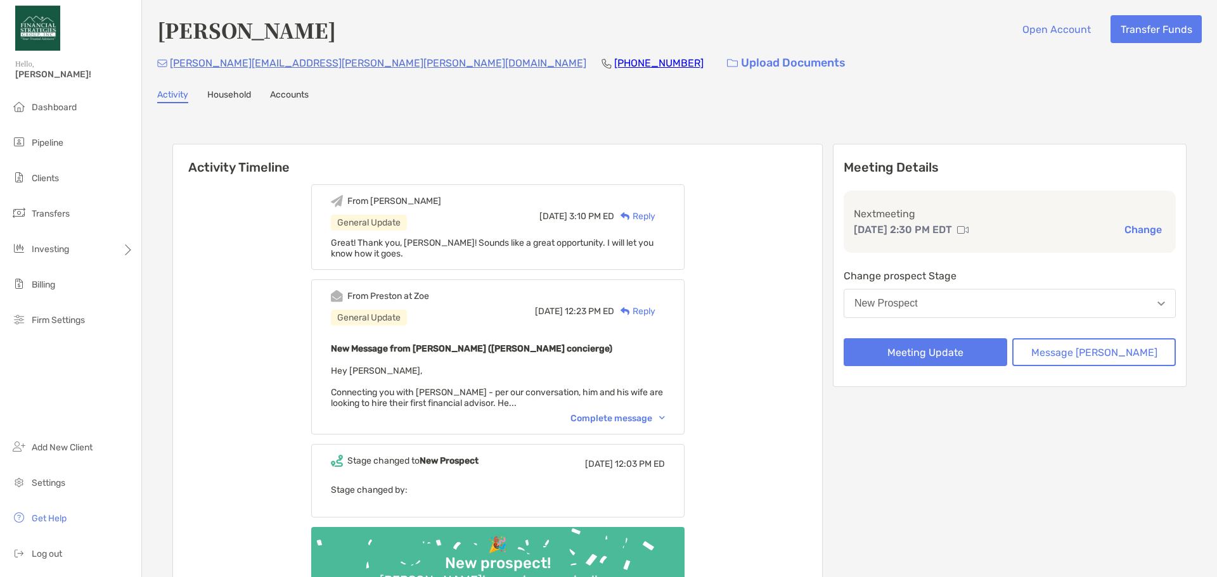 This screenshot has width=1217, height=577. Describe the element at coordinates (54, 107) in the screenshot. I see `span: Dashboard` at that location.